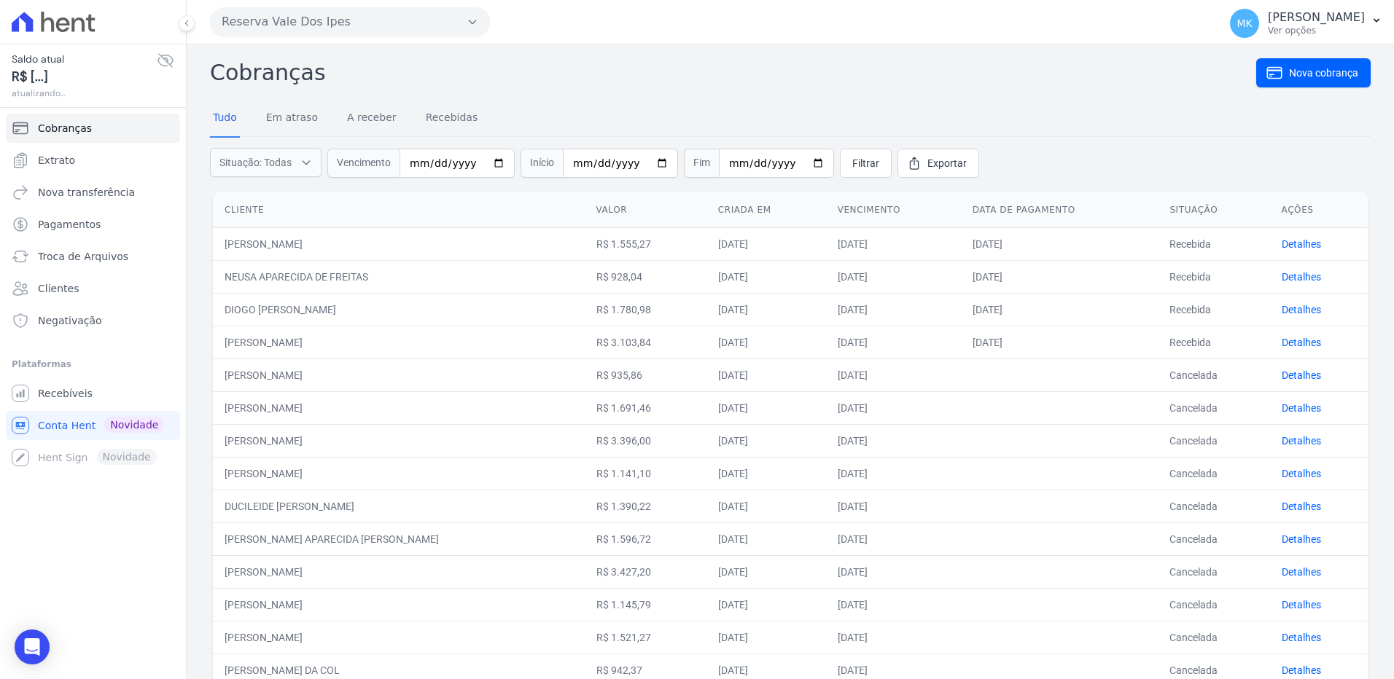  What do you see at coordinates (265, 163) in the screenshot?
I see `button: Situação: Todas` at bounding box center [265, 163].